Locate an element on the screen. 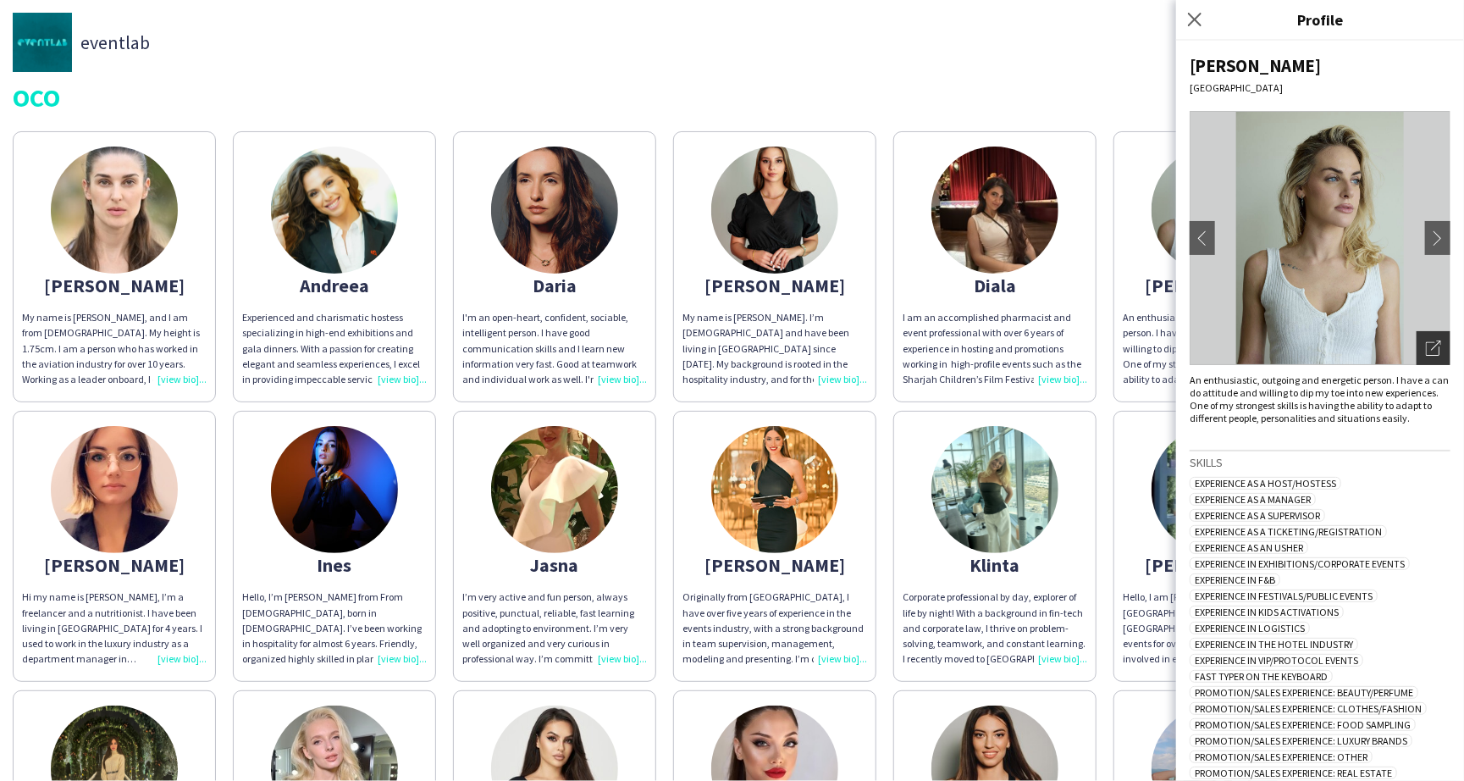 The image size is (1464, 781). img: thumb-83326a6d-2ef8-464d-8605-3b288954bbe6.jpg is located at coordinates (1215, 210).